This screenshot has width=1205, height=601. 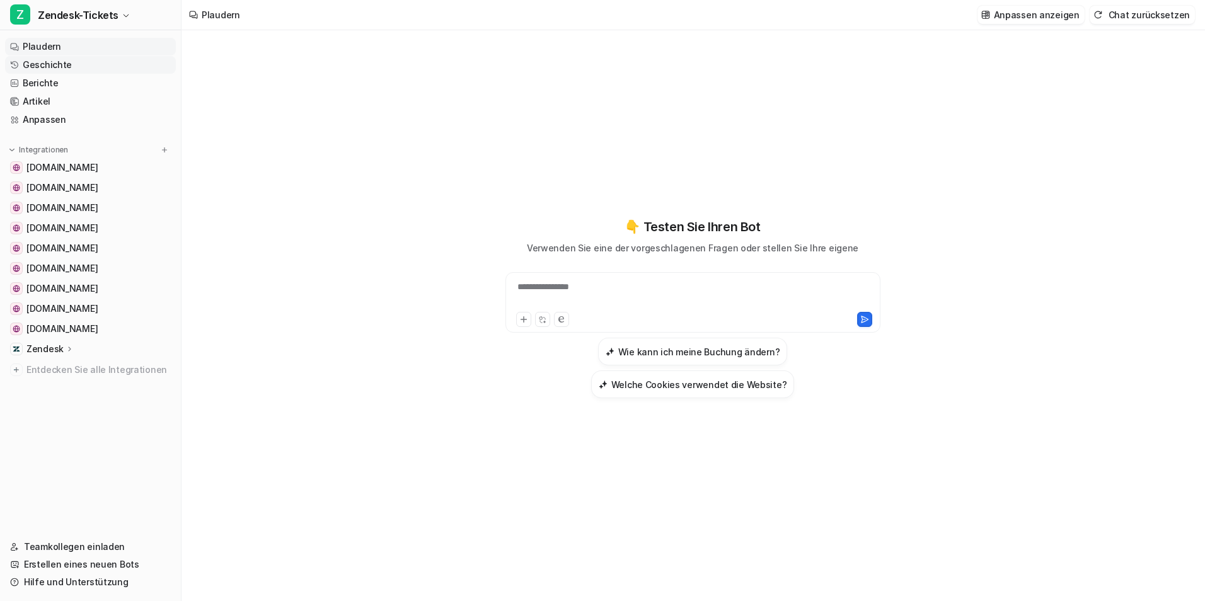 I want to click on font: Teamkollegen einladen, so click(x=74, y=547).